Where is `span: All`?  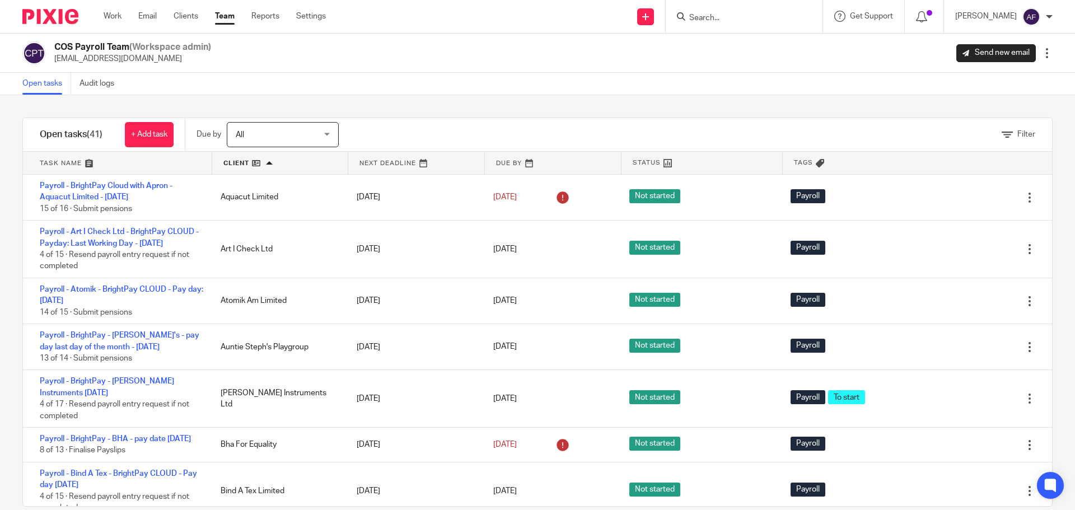
span: All is located at coordinates (240, 135).